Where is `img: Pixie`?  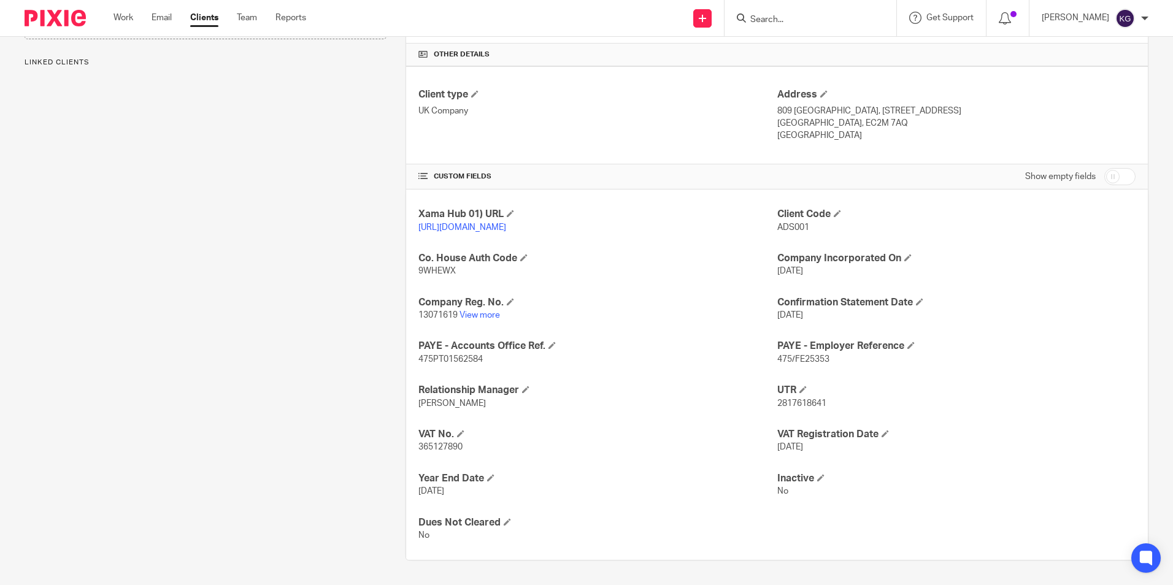 img: Pixie is located at coordinates (55, 18).